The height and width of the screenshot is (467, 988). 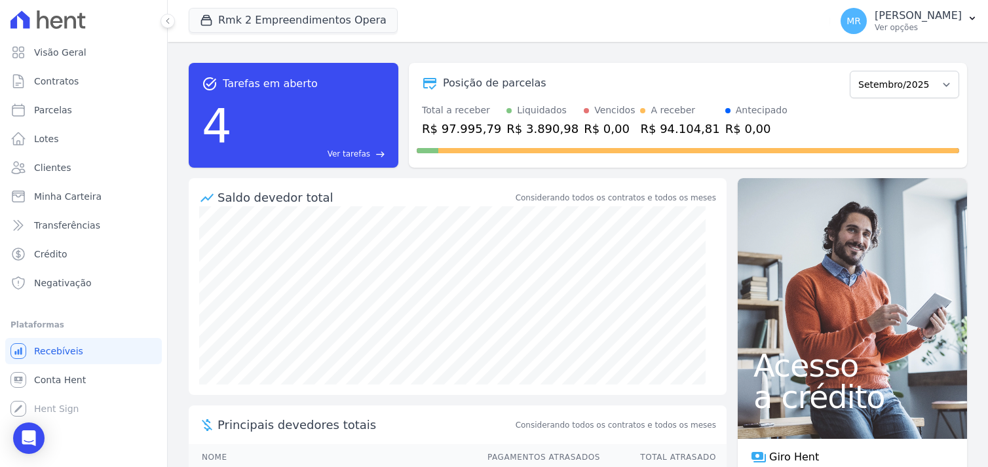 What do you see at coordinates (217, 126) in the screenshot?
I see `div: 4` at bounding box center [217, 126].